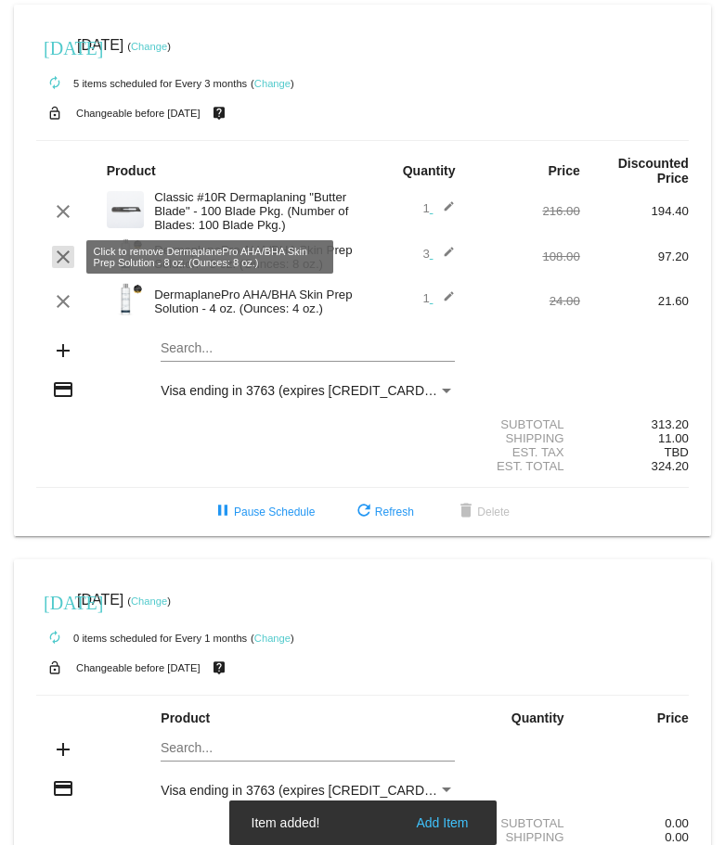  What do you see at coordinates (676, 837) in the screenshot?
I see `span: 0.00` at bounding box center [676, 837].